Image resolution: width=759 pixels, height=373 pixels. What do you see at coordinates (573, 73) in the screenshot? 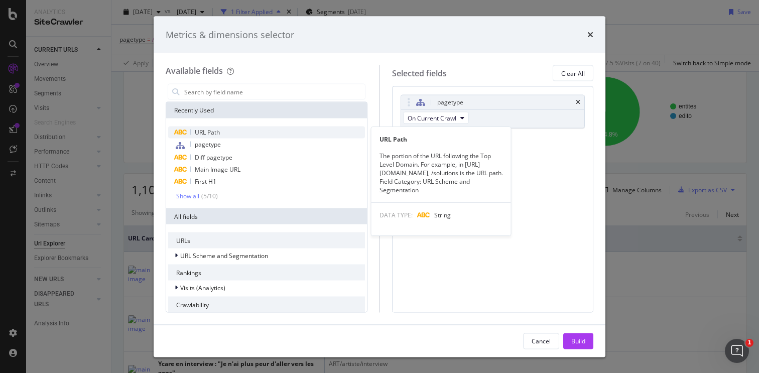
I see `button: Clear All` at bounding box center [573, 73].